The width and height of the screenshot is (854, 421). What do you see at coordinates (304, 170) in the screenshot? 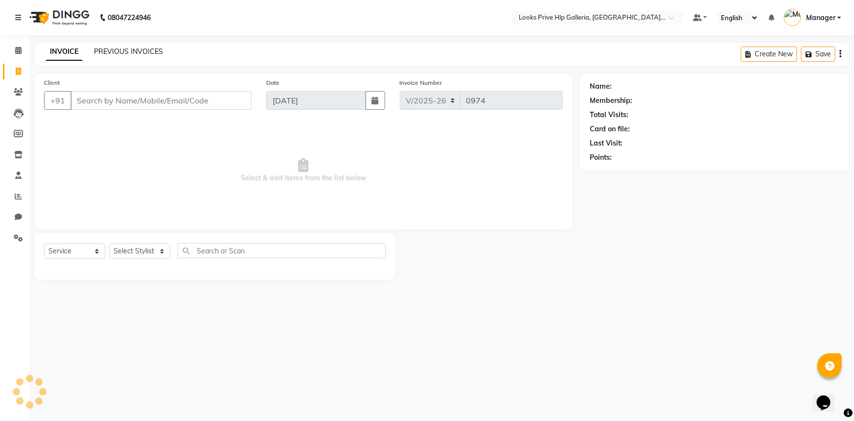
I see `span: Select & add items from the list below` at bounding box center [304, 170].